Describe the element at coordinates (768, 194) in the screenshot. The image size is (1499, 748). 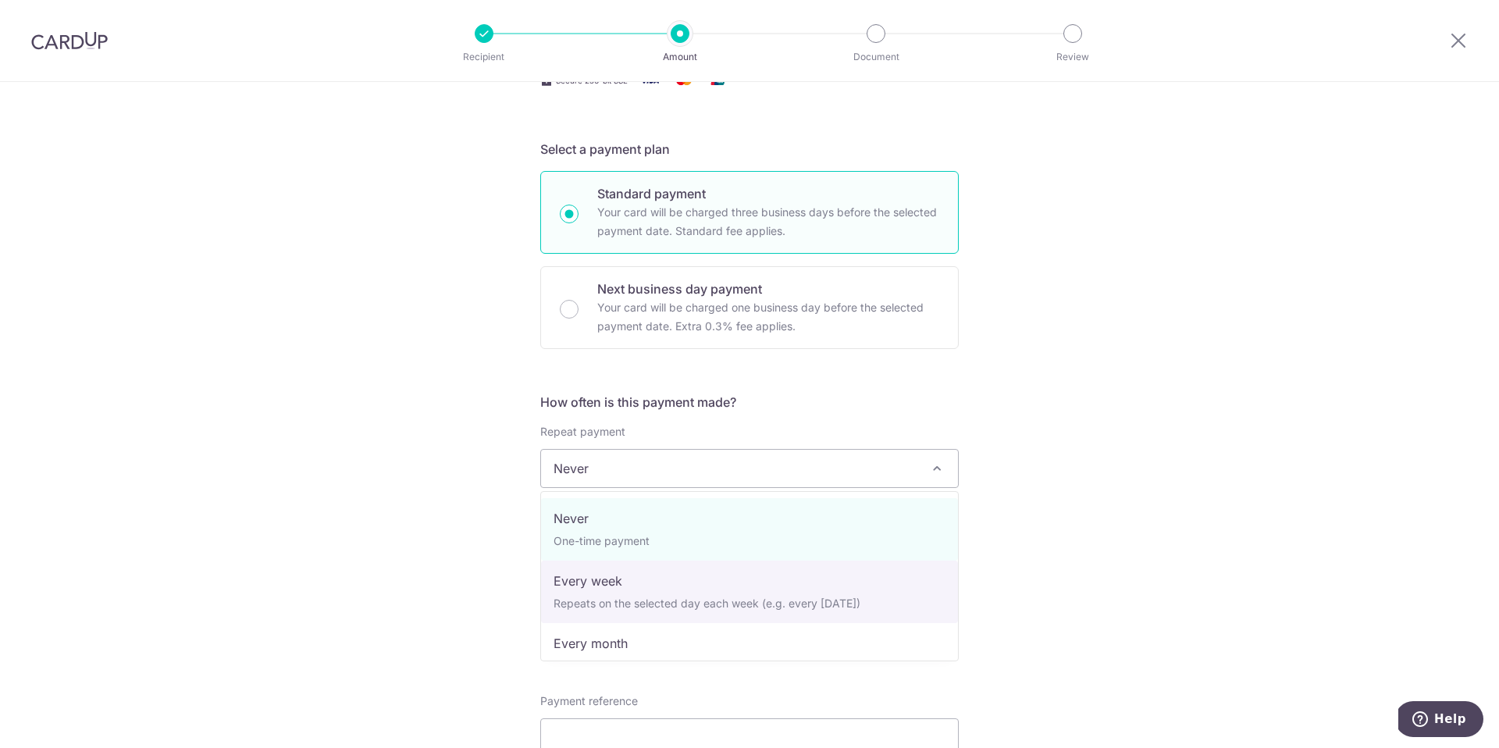
I see `p: Standard payment` at that location.